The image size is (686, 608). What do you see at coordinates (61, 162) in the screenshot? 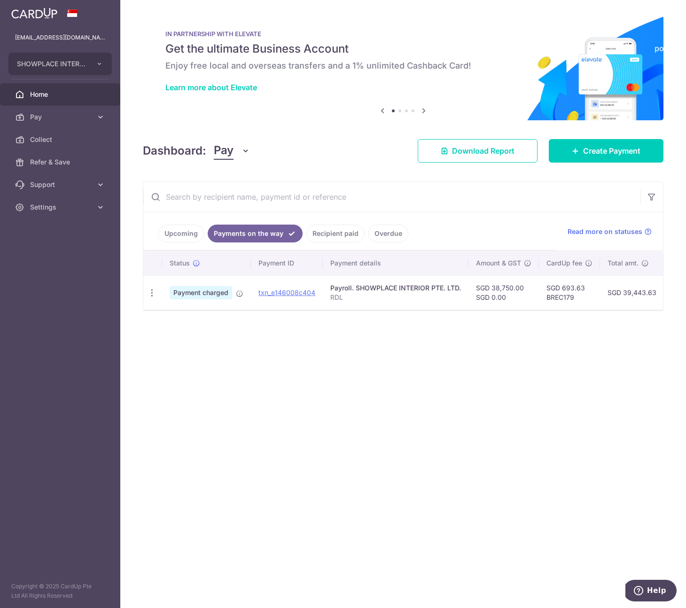
I see `span: Refer & Save` at bounding box center [61, 162].